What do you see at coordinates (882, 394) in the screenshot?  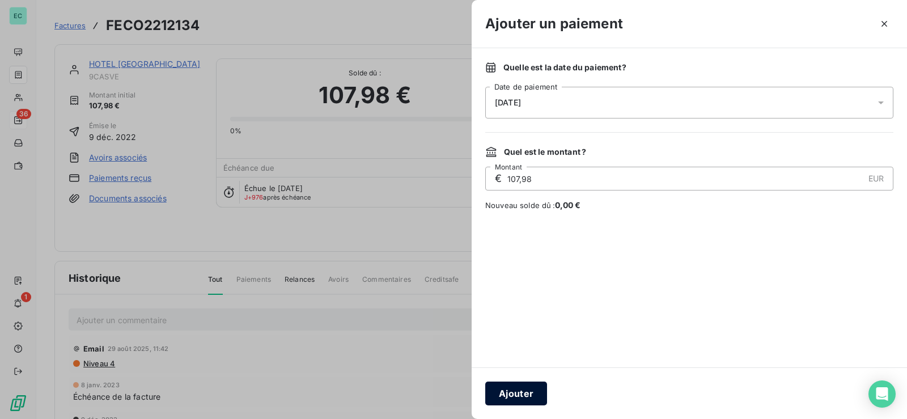 I see `div: Open Intercom Messenger` at bounding box center [882, 394].